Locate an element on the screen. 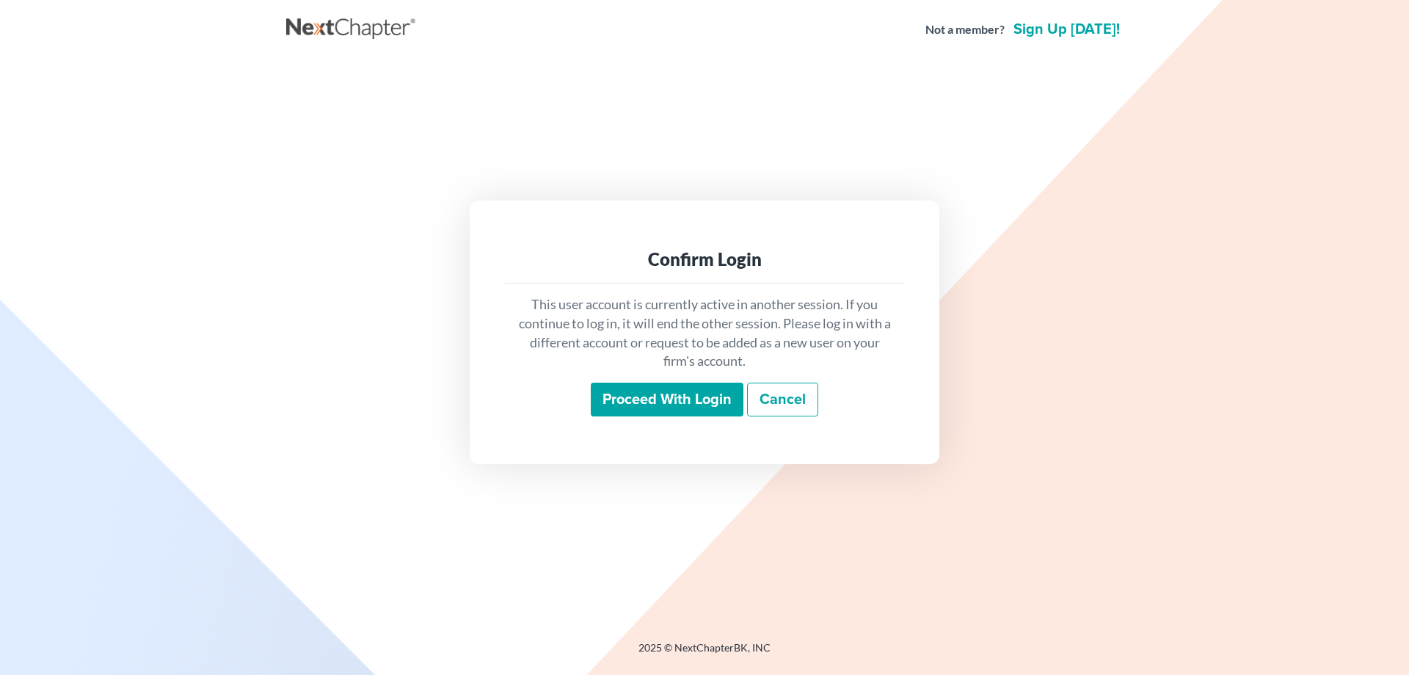 This screenshot has width=1409, height=675. div: Confirm Login is located at coordinates (705, 259).